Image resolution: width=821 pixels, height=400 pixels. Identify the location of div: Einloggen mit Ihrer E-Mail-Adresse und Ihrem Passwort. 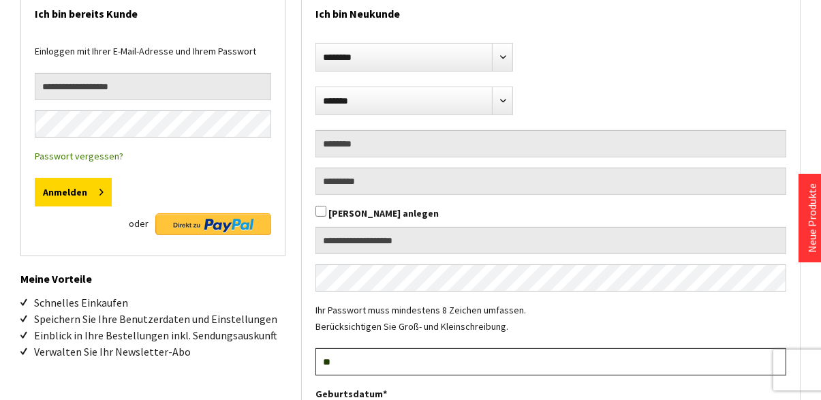
(153, 58).